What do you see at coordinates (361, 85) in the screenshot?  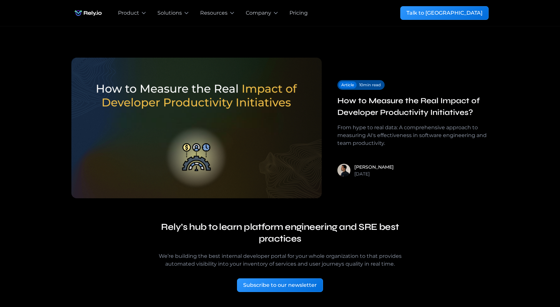 I see `div: 10` at bounding box center [361, 85].